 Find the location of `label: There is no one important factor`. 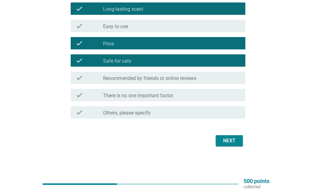

label: There is no one important factor is located at coordinates (138, 96).